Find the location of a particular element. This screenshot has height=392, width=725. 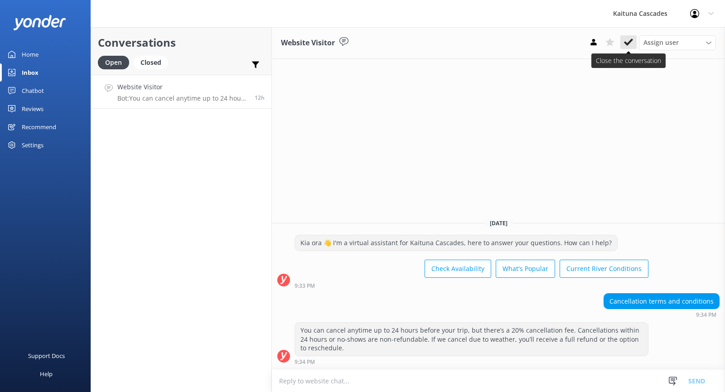

strong: 9:33 PM is located at coordinates (305, 286).